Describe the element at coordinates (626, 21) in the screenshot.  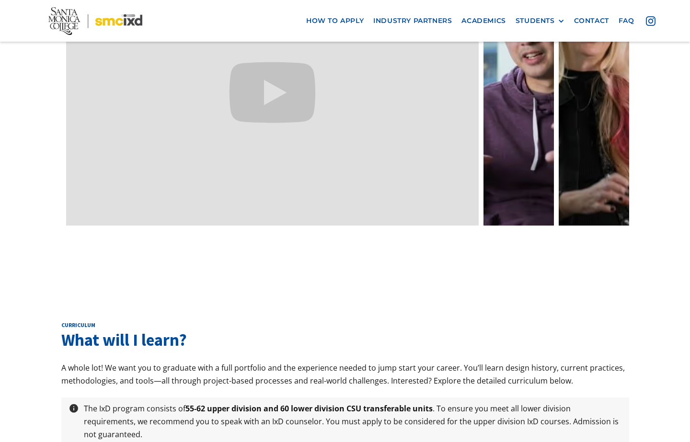
I see `a: faq` at that location.